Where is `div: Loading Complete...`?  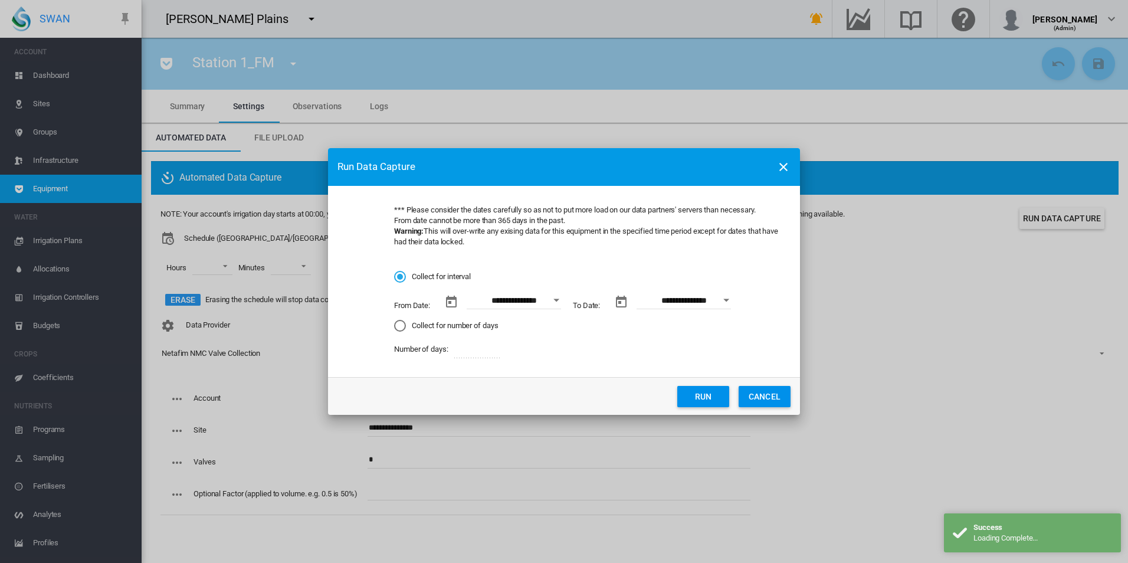
div: Loading Complete... is located at coordinates (1043, 538).